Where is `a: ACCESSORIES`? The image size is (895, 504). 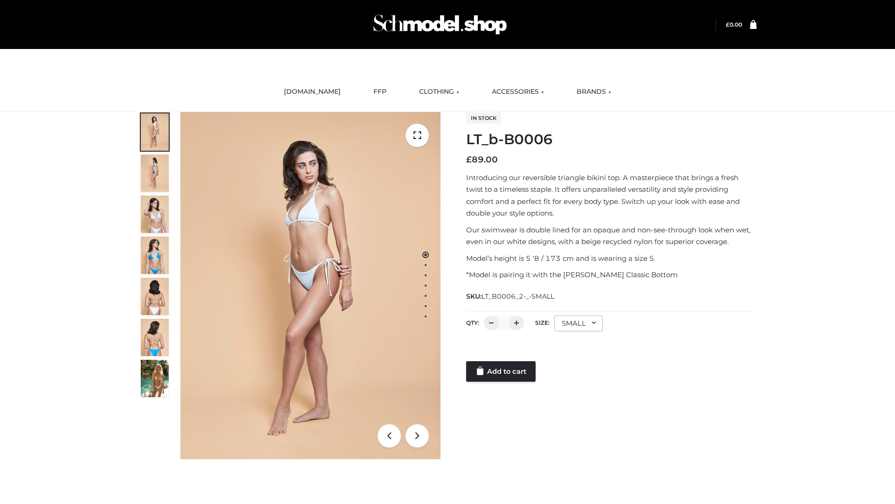
a: ACCESSORIES is located at coordinates (518, 92).